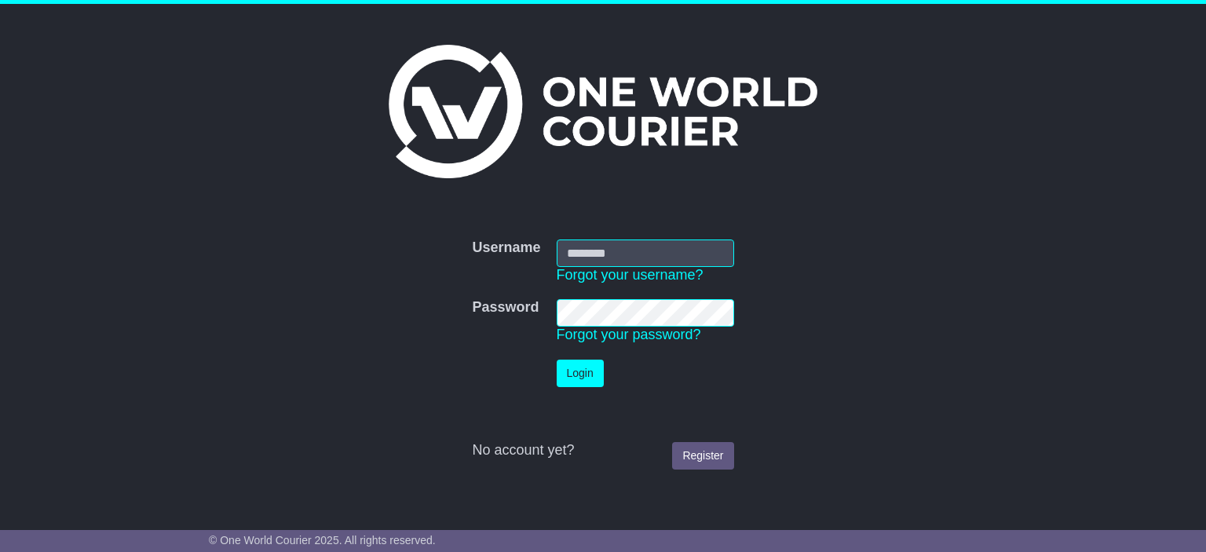 The image size is (1206, 552). Describe the element at coordinates (703, 455) in the screenshot. I see `a: Register` at that location.